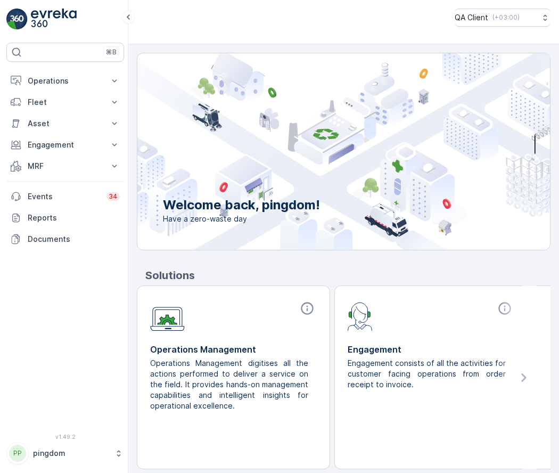 The height and width of the screenshot is (473, 559). What do you see at coordinates (113, 197) in the screenshot?
I see `p: 34` at bounding box center [113, 197].